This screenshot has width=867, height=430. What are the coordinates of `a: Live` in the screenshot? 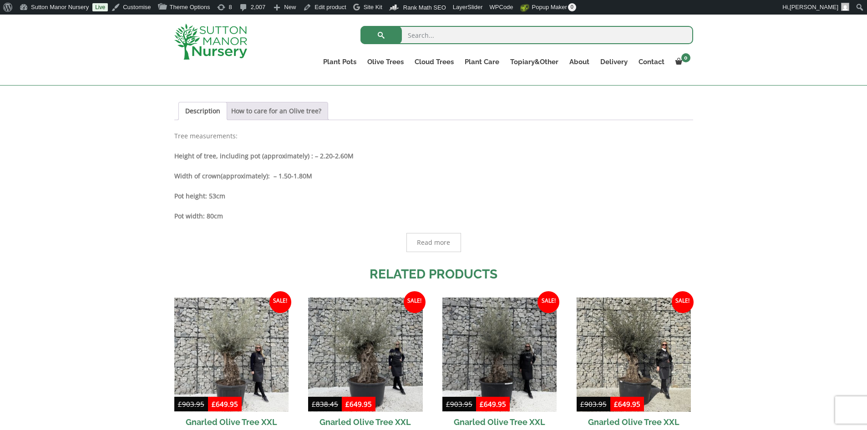 It's located at (100, 7).